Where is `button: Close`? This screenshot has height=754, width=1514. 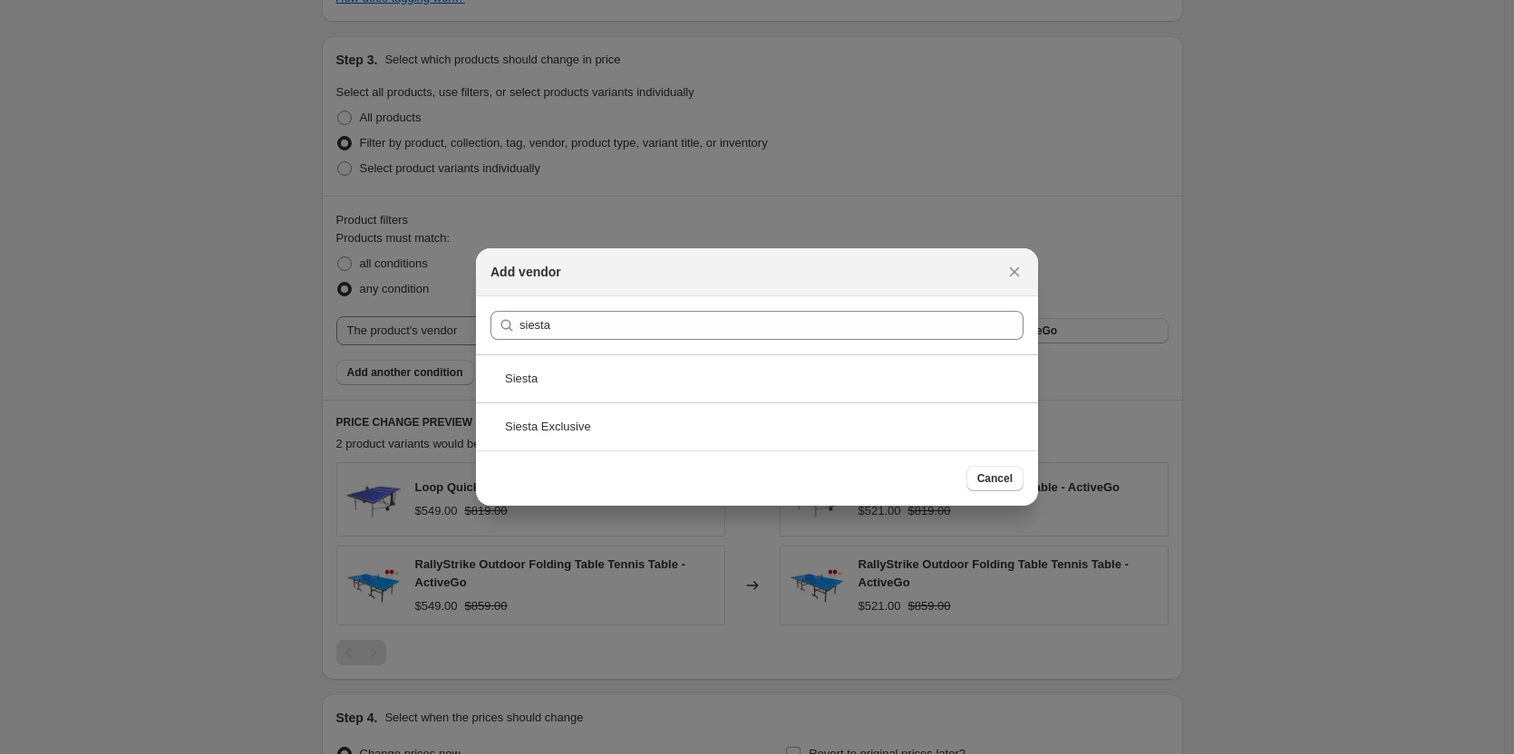
button: Close is located at coordinates (1014, 272).